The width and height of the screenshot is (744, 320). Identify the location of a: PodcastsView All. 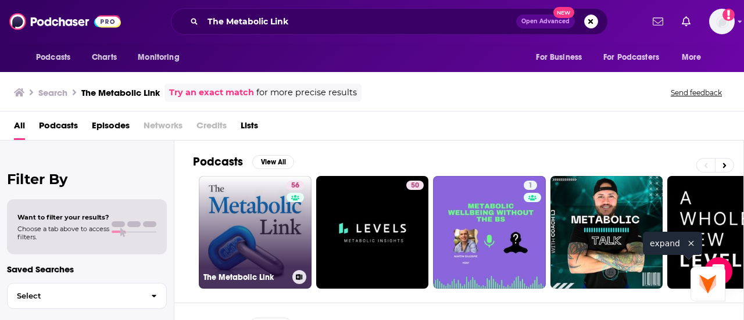
(244, 162).